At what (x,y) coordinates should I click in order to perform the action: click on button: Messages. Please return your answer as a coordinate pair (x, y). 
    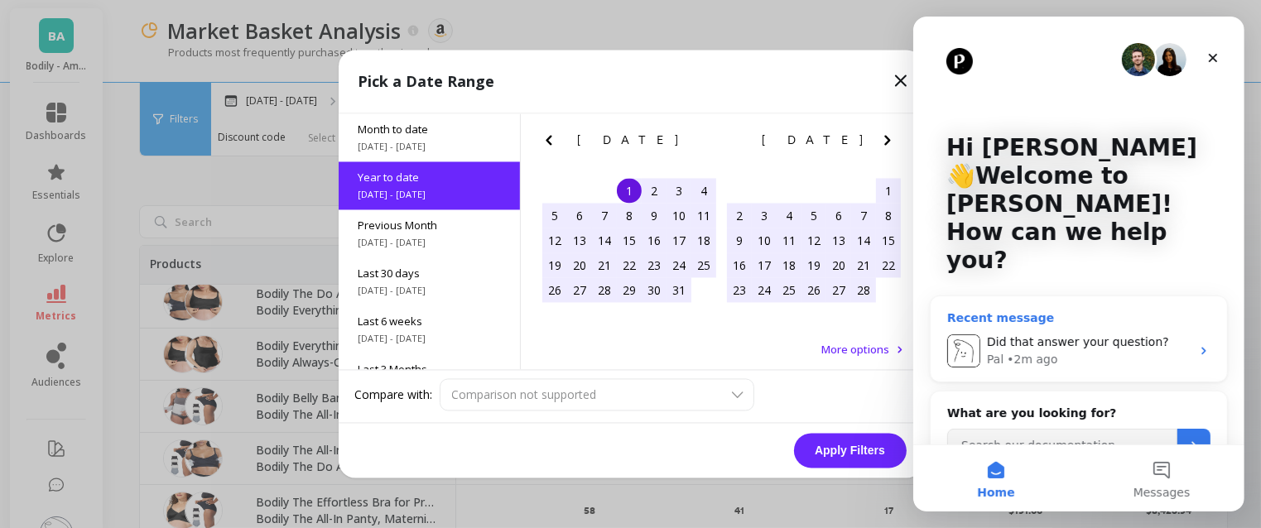
    Looking at the image, I should click on (248, 462).